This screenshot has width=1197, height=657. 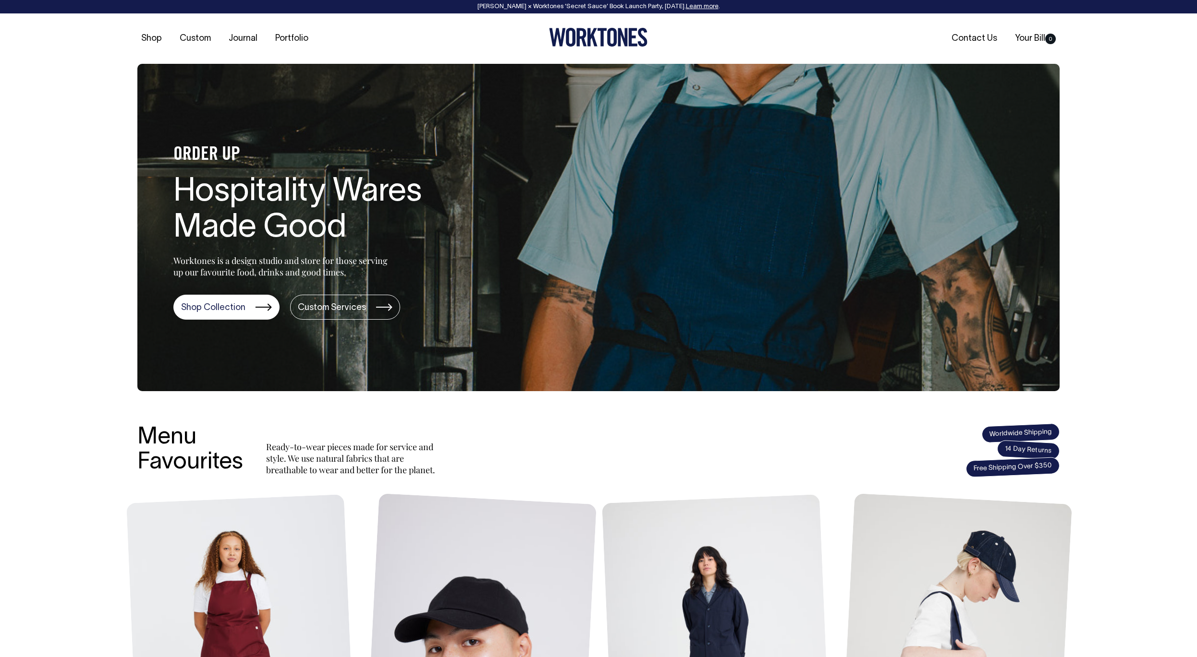 What do you see at coordinates (1012, 467) in the screenshot?
I see `span: Free Shipping Over $350` at bounding box center [1012, 467].